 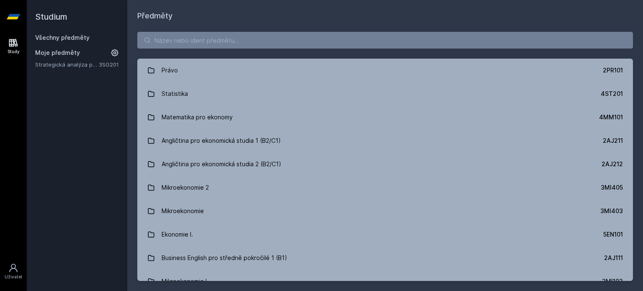 What do you see at coordinates (612, 211) in the screenshot?
I see `div: 3MI403` at bounding box center [612, 211].